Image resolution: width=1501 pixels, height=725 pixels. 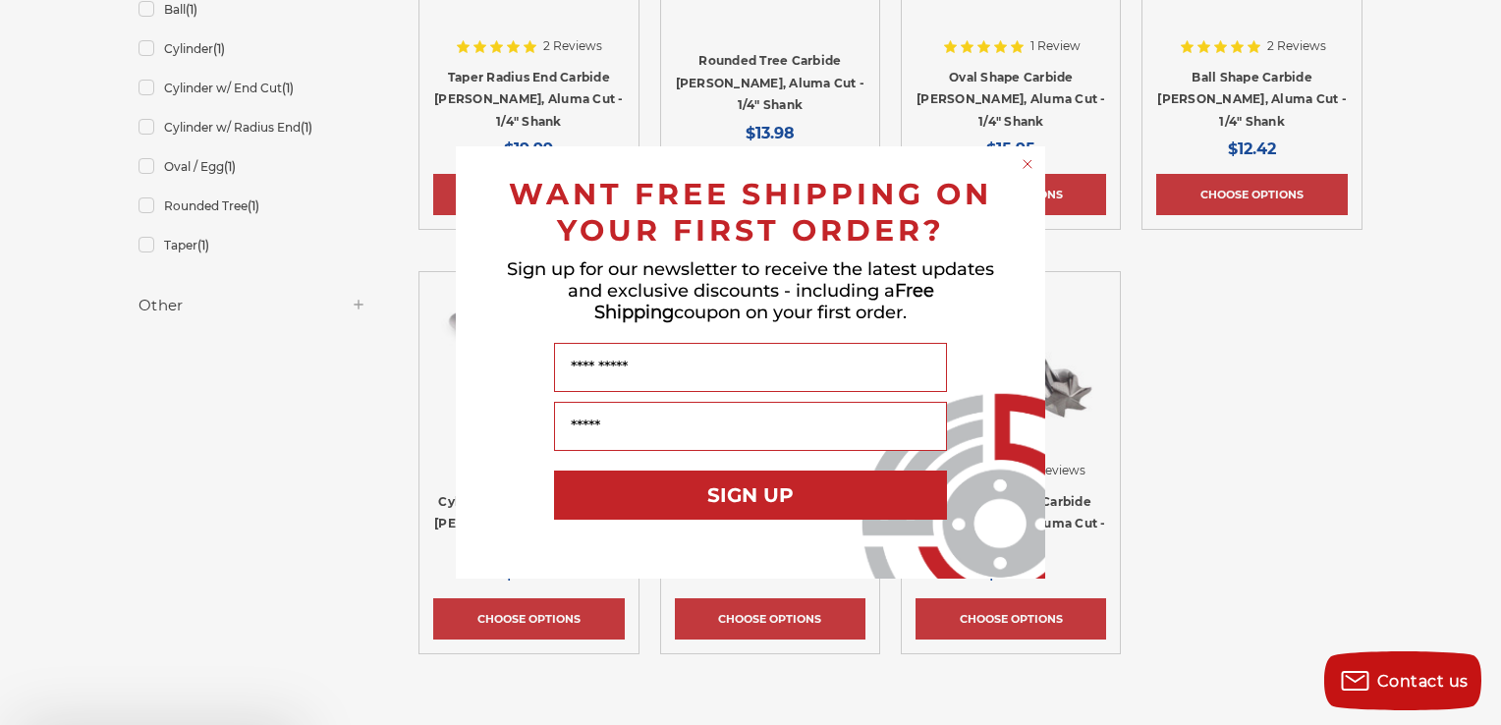 I want to click on span: Sign up for our newsletter to receive the latest updates and exclusive discounts - including a co..., so click(x=751, y=291).